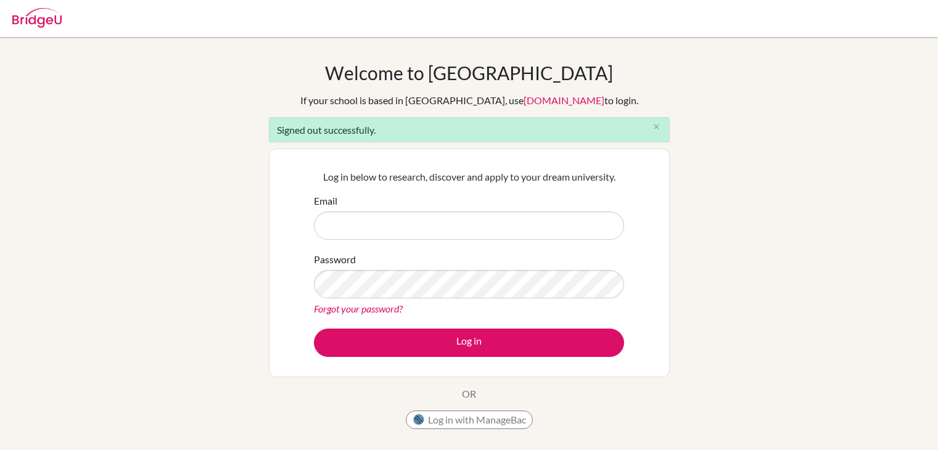  What do you see at coordinates (358, 308) in the screenshot?
I see `a: Forgot your password?` at bounding box center [358, 308].